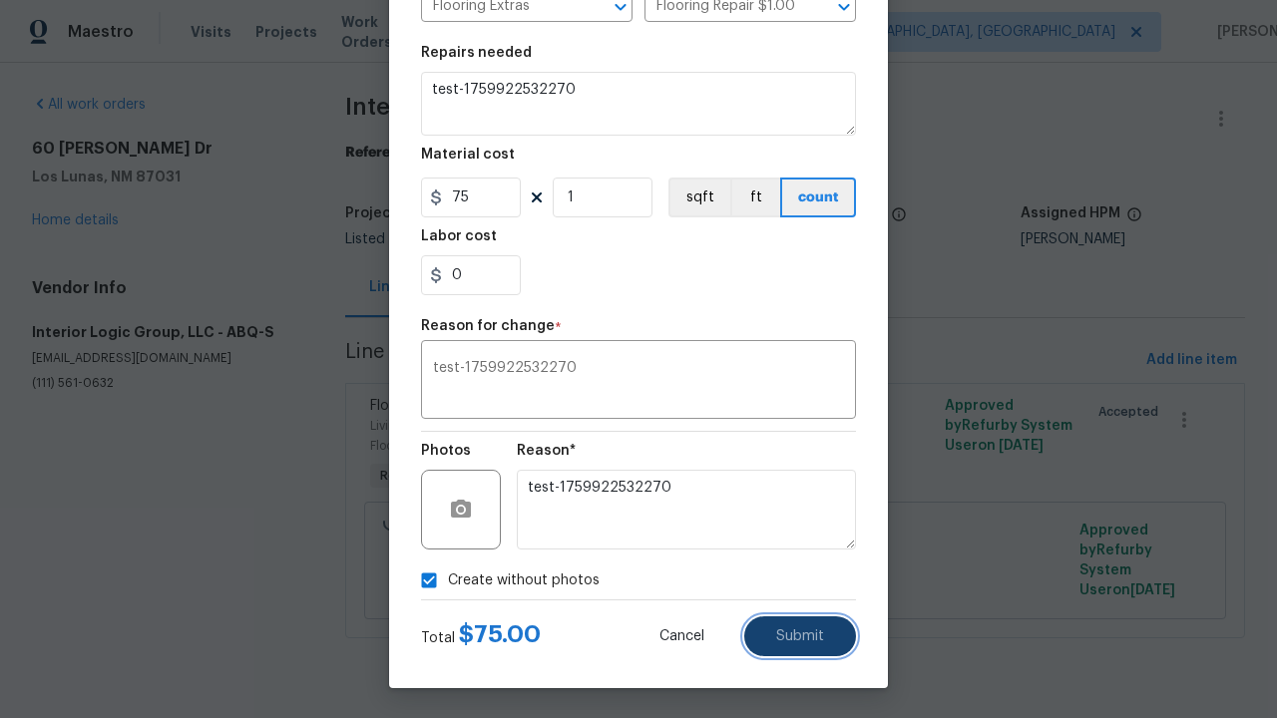 The height and width of the screenshot is (718, 1277). What do you see at coordinates (481, 637) in the screenshot?
I see `div: Total` at bounding box center [481, 637].